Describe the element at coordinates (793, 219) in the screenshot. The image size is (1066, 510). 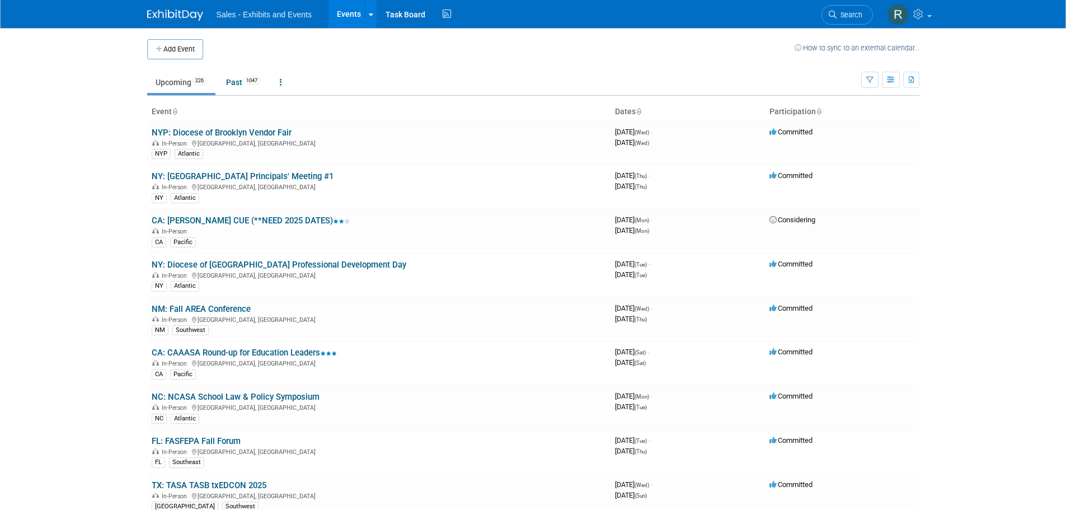
I see `span: Considering` at that location.